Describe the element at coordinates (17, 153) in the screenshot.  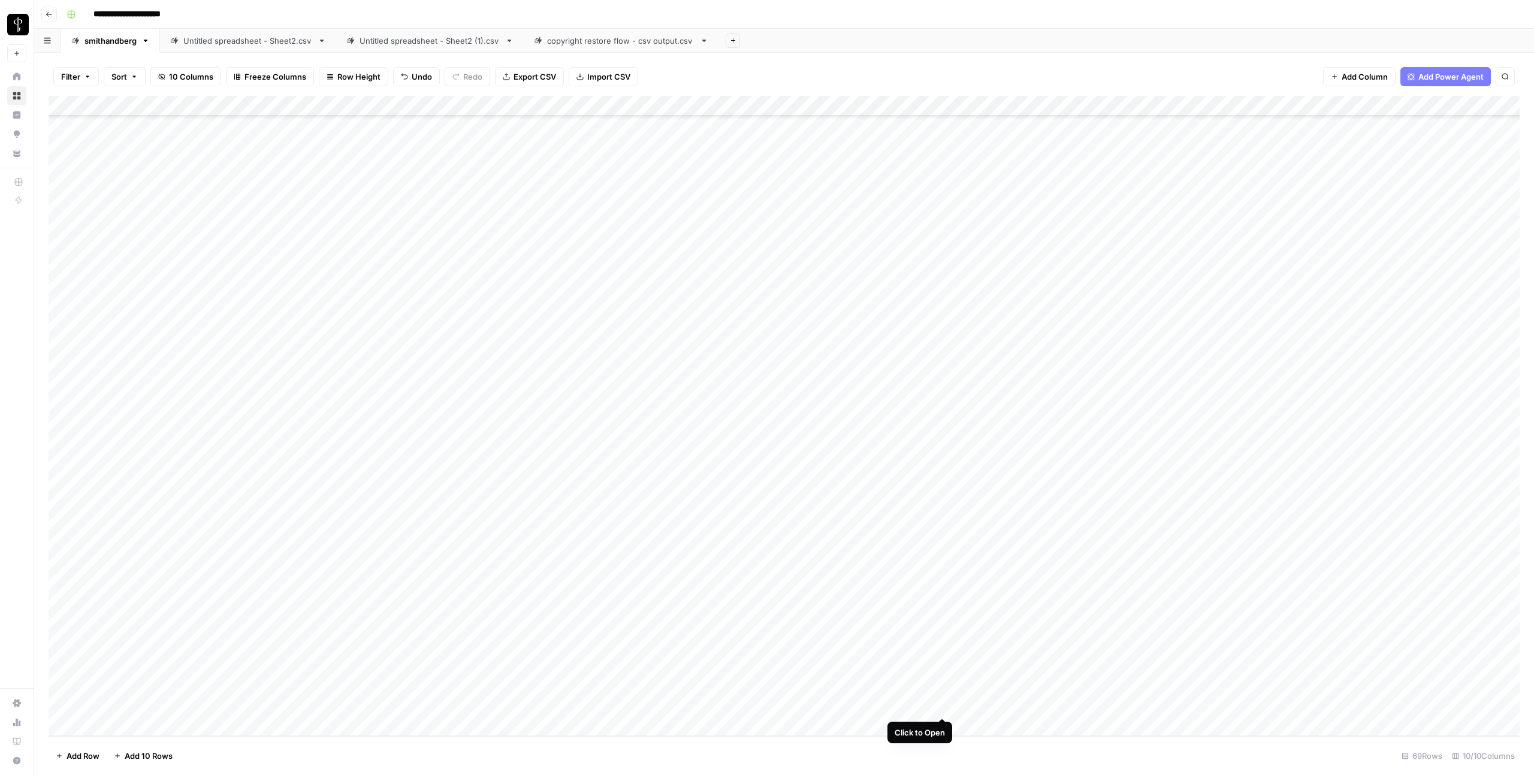
I see `a: Your Data` at that location.